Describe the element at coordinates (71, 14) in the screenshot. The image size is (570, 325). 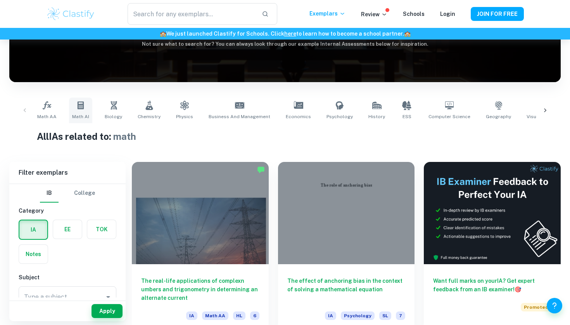
I see `img: Clastify logo` at that location.